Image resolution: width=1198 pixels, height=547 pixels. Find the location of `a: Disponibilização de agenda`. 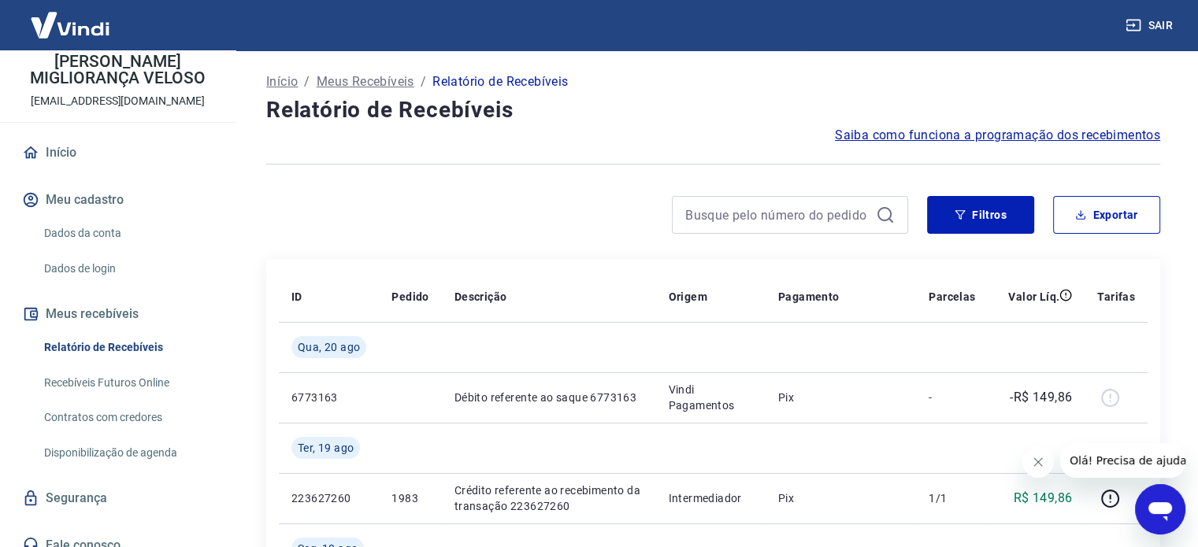

a: Disponibilização de agenda is located at coordinates (127, 453).